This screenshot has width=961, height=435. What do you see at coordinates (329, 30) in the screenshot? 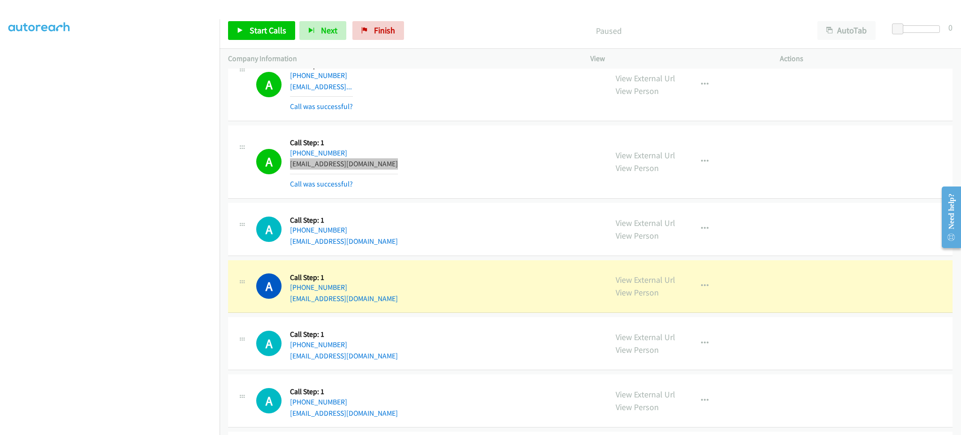
I see `span: Next` at bounding box center [329, 30].